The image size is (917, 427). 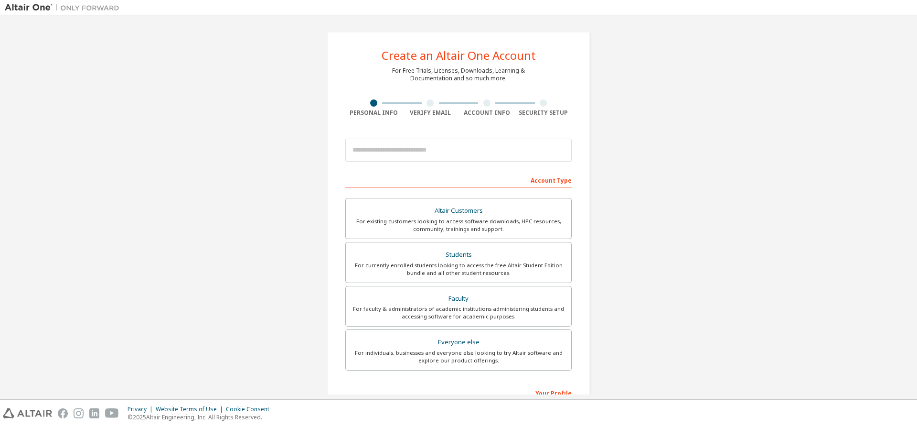 I want to click on div: Website Terms of Use, so click(x=191, y=409).